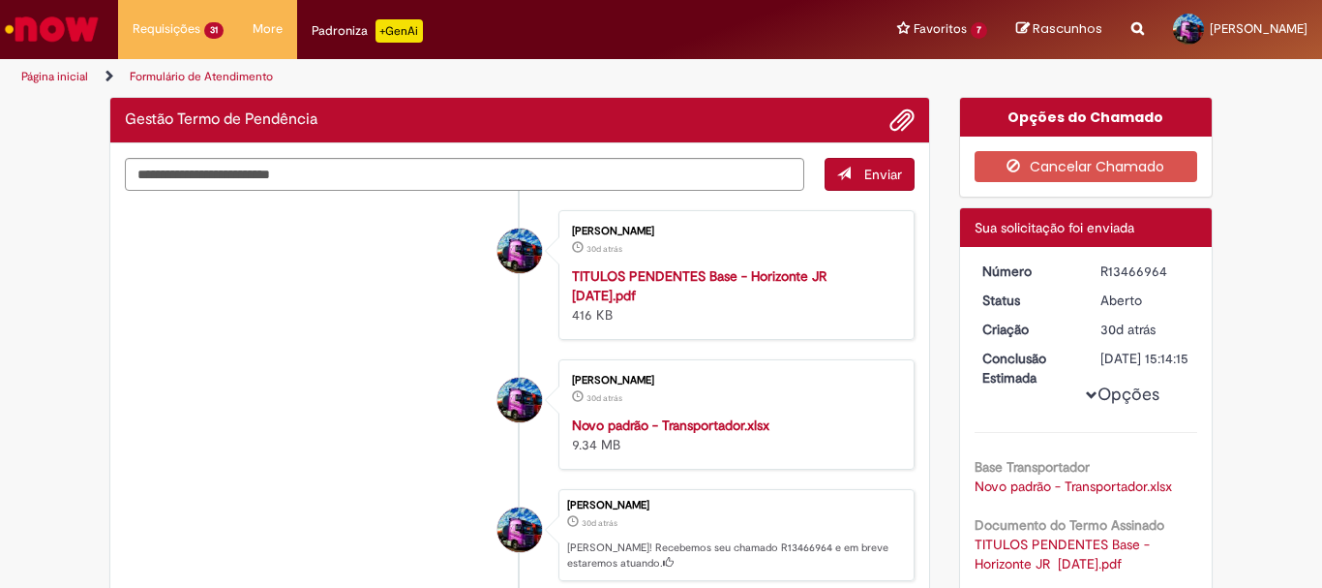 The width and height of the screenshot is (1322, 588). What do you see at coordinates (1086, 117) in the screenshot?
I see `div: Opções do Chamado` at bounding box center [1086, 117].